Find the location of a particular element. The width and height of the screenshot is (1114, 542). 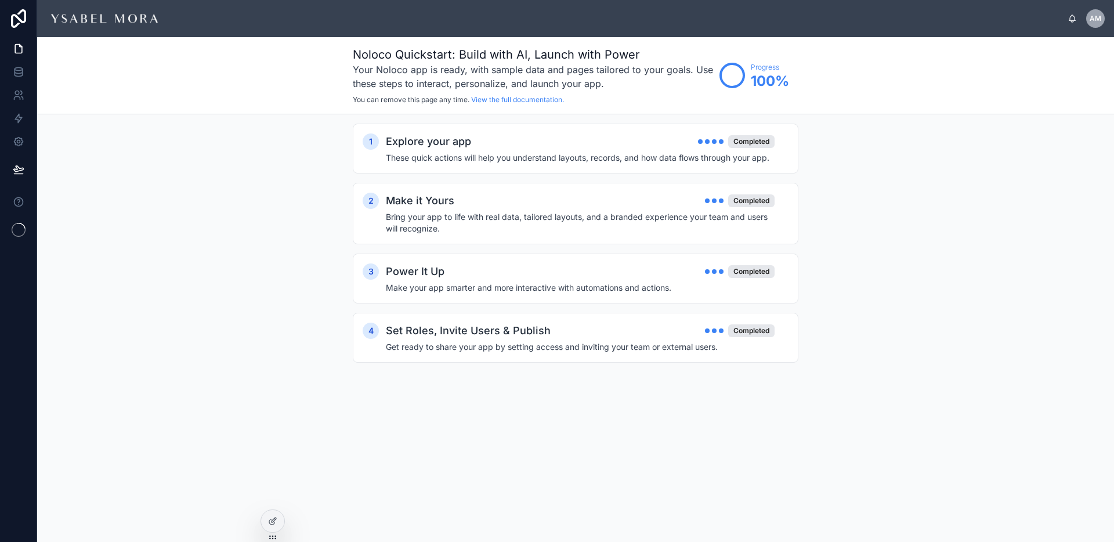

h3: Your Noloco app is ready, with sample data and pages tailored to your goals. Use these steps to i... is located at coordinates (533, 77).